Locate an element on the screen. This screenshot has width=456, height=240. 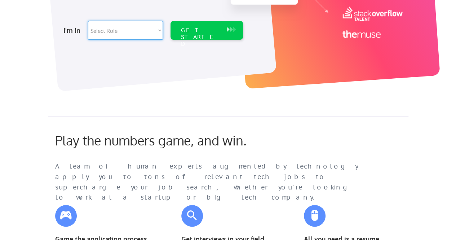
div: GET STARTED is located at coordinates (200, 37).